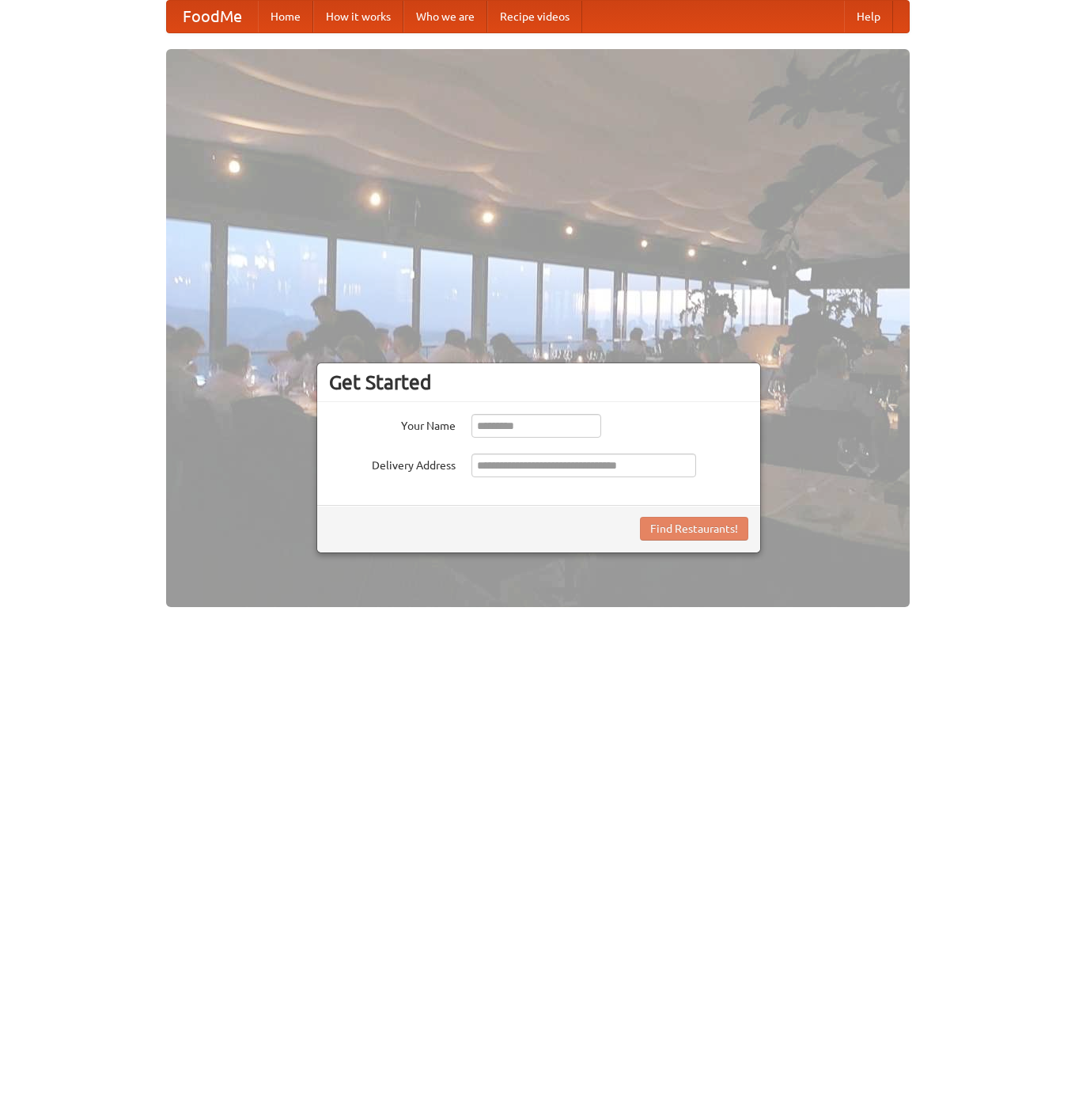 This screenshot has width=1075, height=1120. What do you see at coordinates (539, 382) in the screenshot?
I see `h3: Get Started` at bounding box center [539, 382].